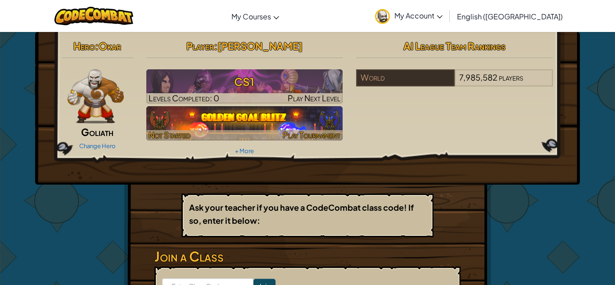 Image resolution: width=615 pixels, height=285 pixels. I want to click on span: My Courses, so click(251, 16).